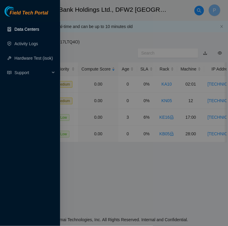  What do you see at coordinates (26, 44) in the screenshot?
I see `a: Activity Logs` at bounding box center [26, 44].